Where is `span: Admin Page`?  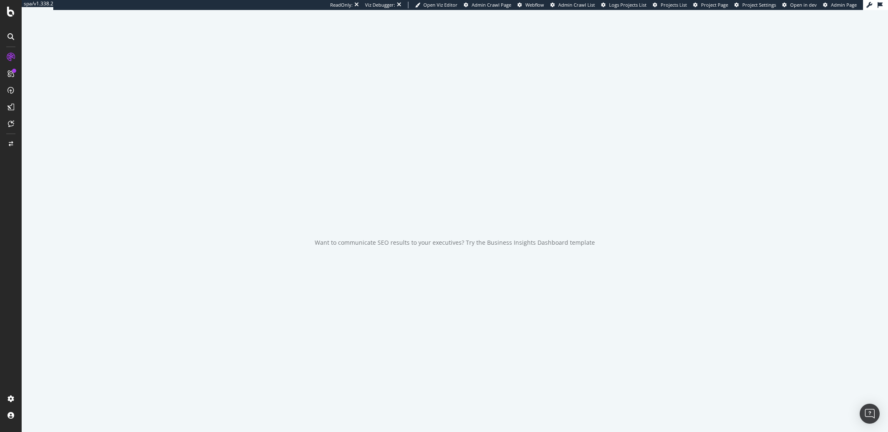 span: Admin Page is located at coordinates (844, 5).